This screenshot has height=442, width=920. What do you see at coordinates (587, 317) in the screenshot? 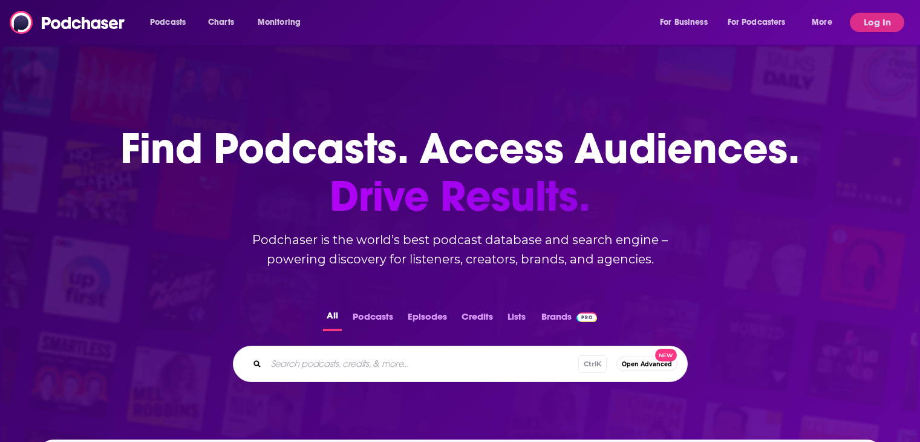
I see `img: Podchaser Pro` at bounding box center [587, 317].